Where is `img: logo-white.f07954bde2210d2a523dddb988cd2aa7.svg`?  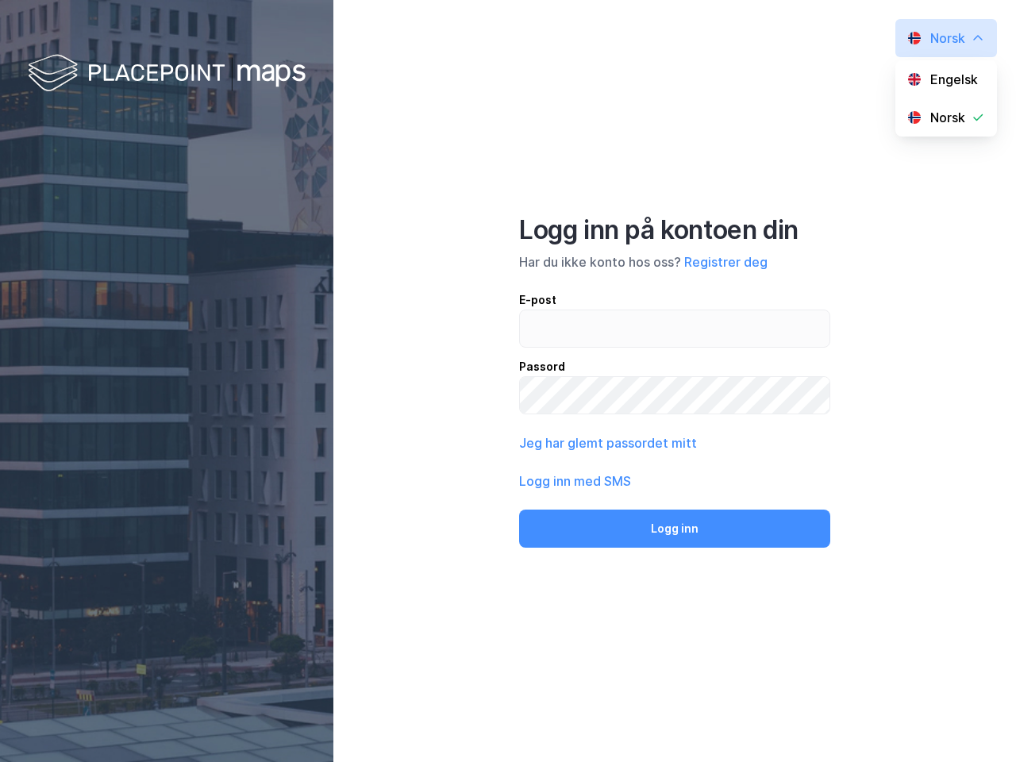
img: logo-white.f07954bde2210d2a523dddb988cd2aa7.svg is located at coordinates (167, 74).